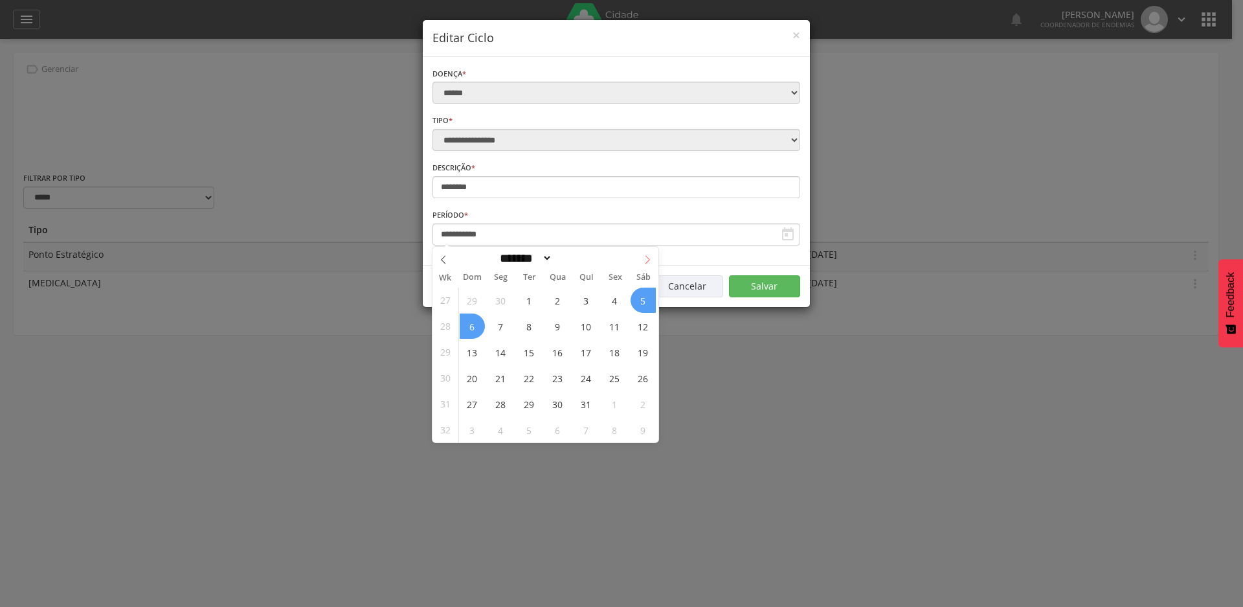 This screenshot has width=1243, height=607. What do you see at coordinates (501, 403) in the screenshot?
I see `span: Julho 28, 2025` at bounding box center [501, 403].